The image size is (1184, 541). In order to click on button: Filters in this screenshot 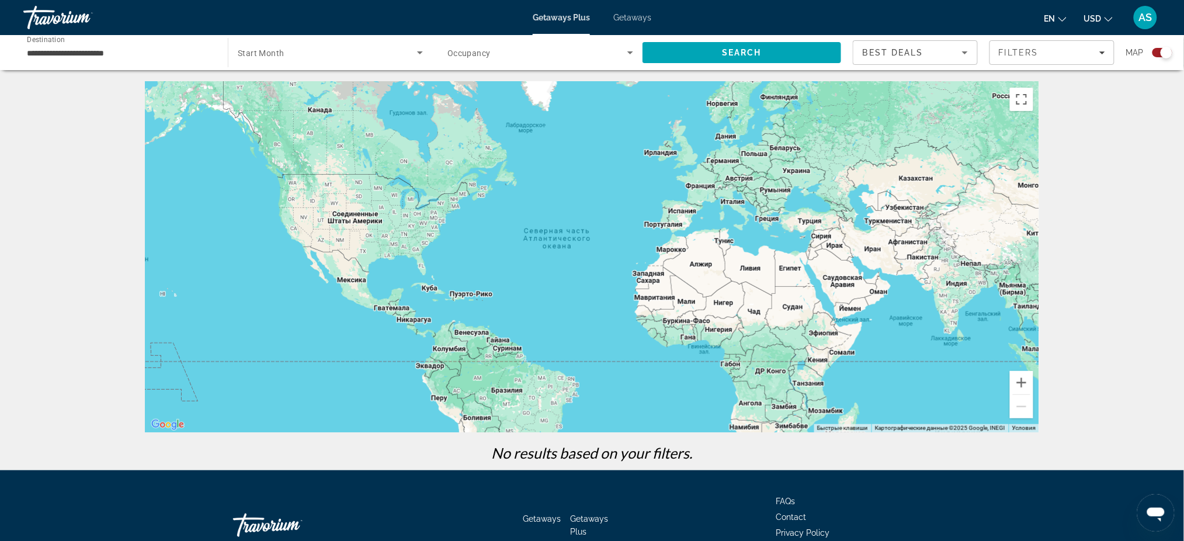, I will do `click(1052, 53)`.